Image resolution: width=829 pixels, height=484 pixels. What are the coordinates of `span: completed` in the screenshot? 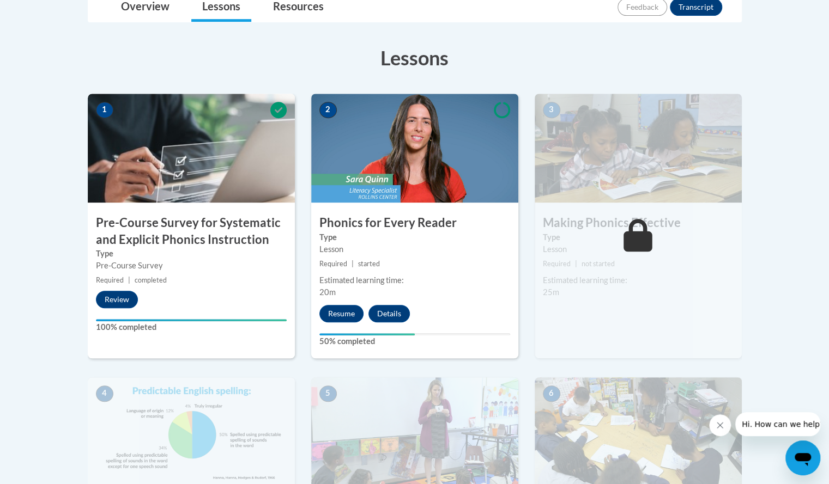 It's located at (150, 280).